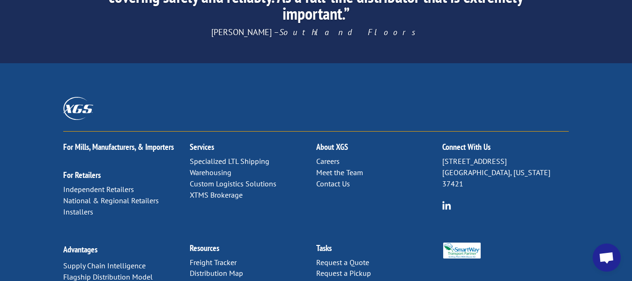 Image resolution: width=632 pixels, height=281 pixels. Describe the element at coordinates (230, 161) in the screenshot. I see `a: Specialized LTL Shipping` at that location.